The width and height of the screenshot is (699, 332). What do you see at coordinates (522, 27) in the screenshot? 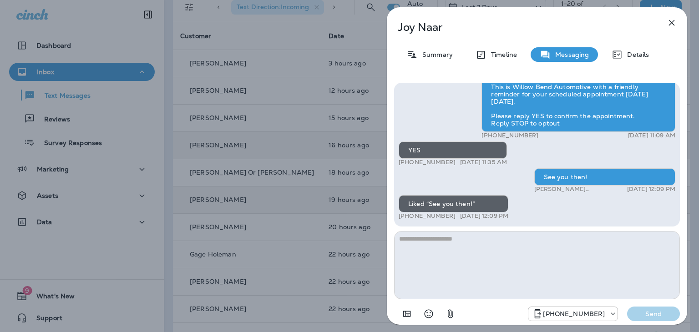
I see `p: Joy Naar` at bounding box center [522, 27].